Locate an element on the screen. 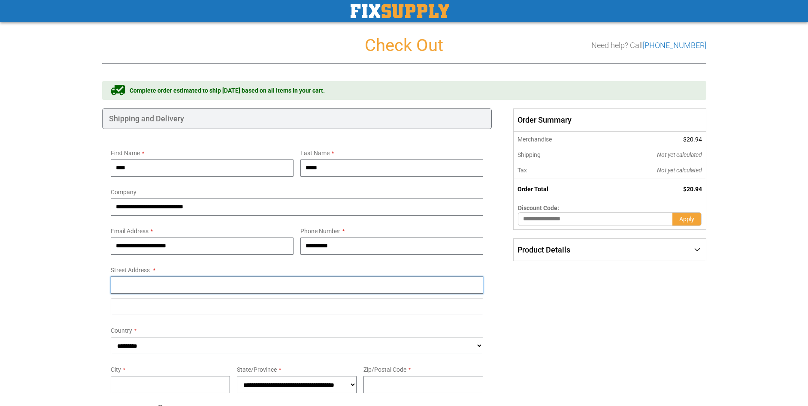 Image resolution: width=808 pixels, height=406 pixels. span: Street Address is located at coordinates (130, 270).